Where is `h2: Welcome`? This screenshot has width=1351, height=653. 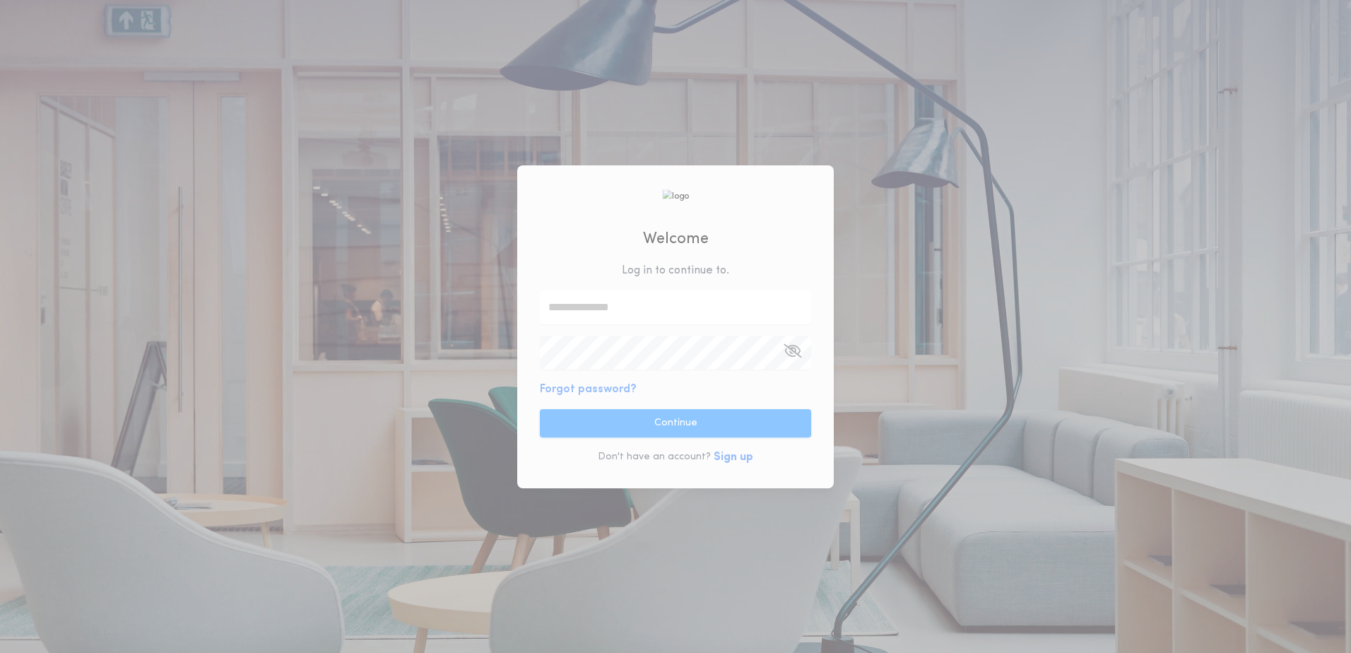 h2: Welcome is located at coordinates (675, 239).